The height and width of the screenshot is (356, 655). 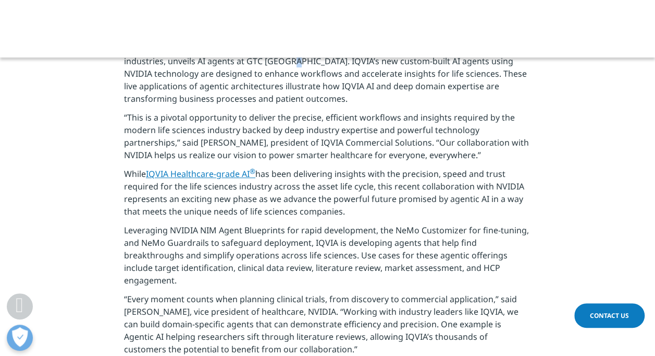 I want to click on a: Contact Us, so click(x=609, y=315).